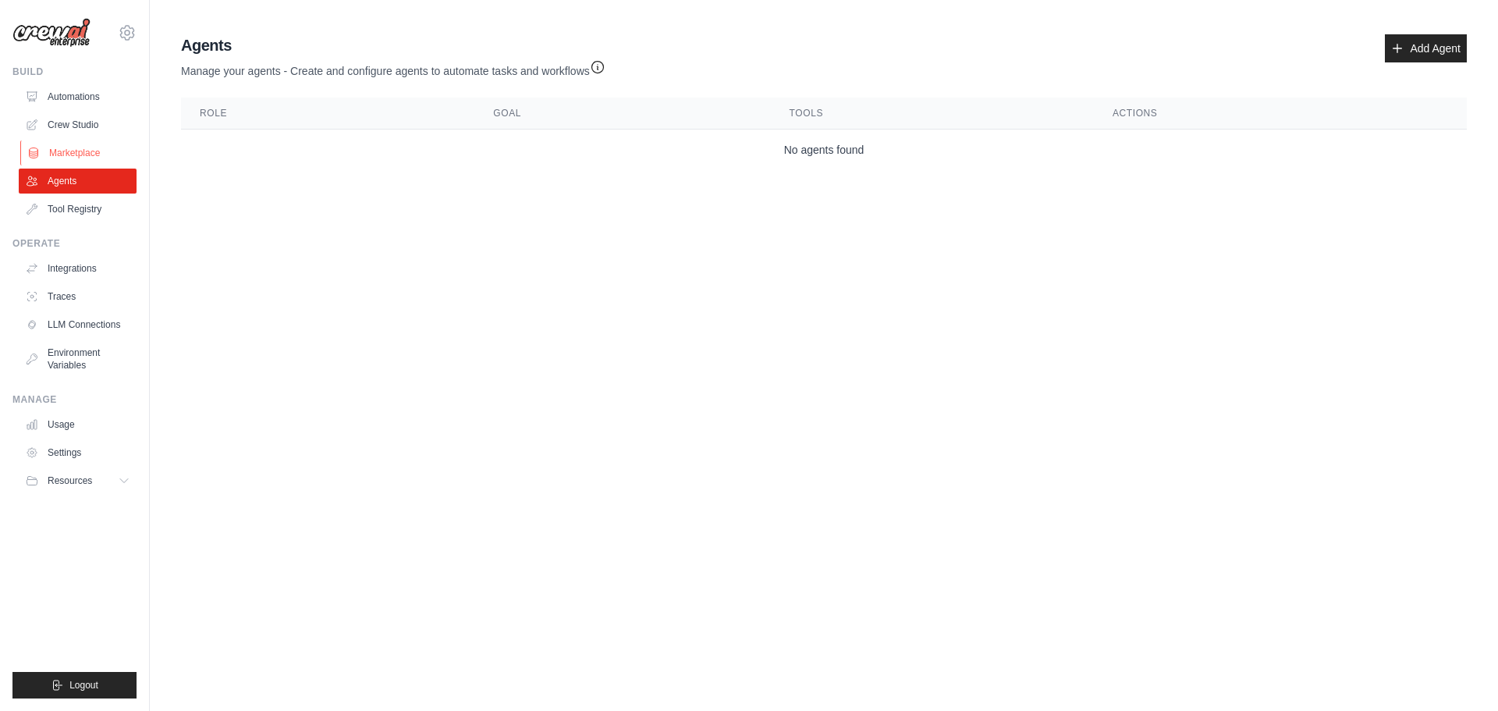 The width and height of the screenshot is (1498, 711). What do you see at coordinates (1280, 113) in the screenshot?
I see `th: Actions` at bounding box center [1280, 113].